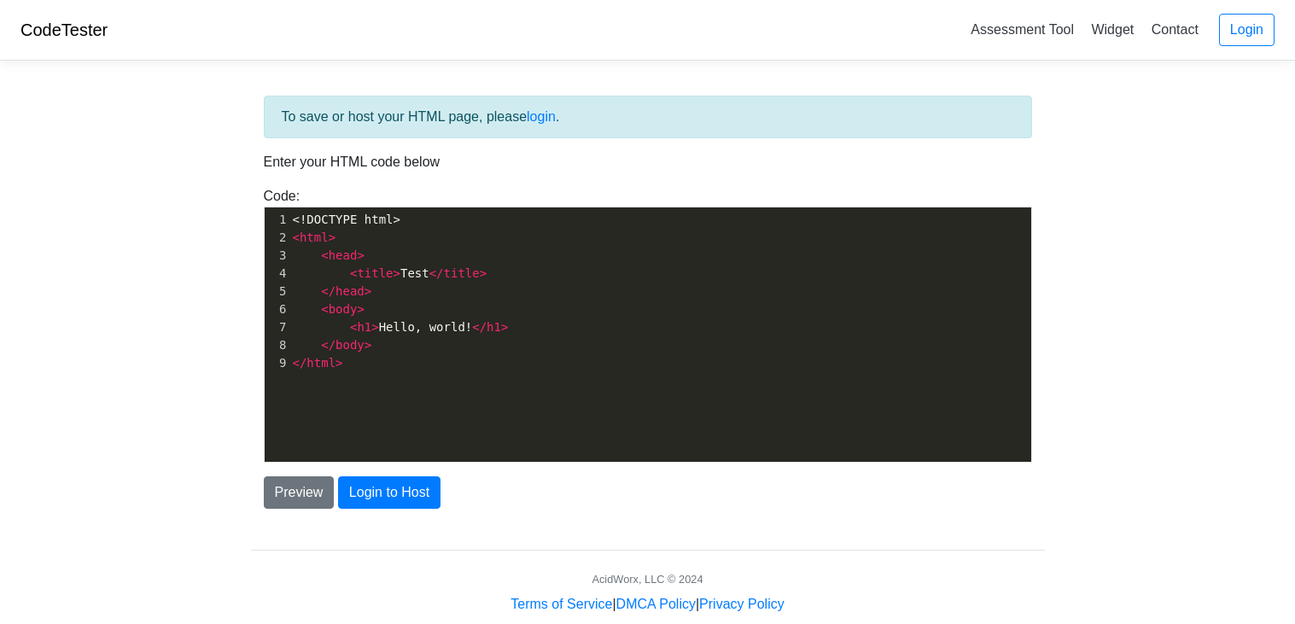 The image size is (1295, 624). What do you see at coordinates (277, 219) in the screenshot?
I see `div: 1` at bounding box center [277, 219].